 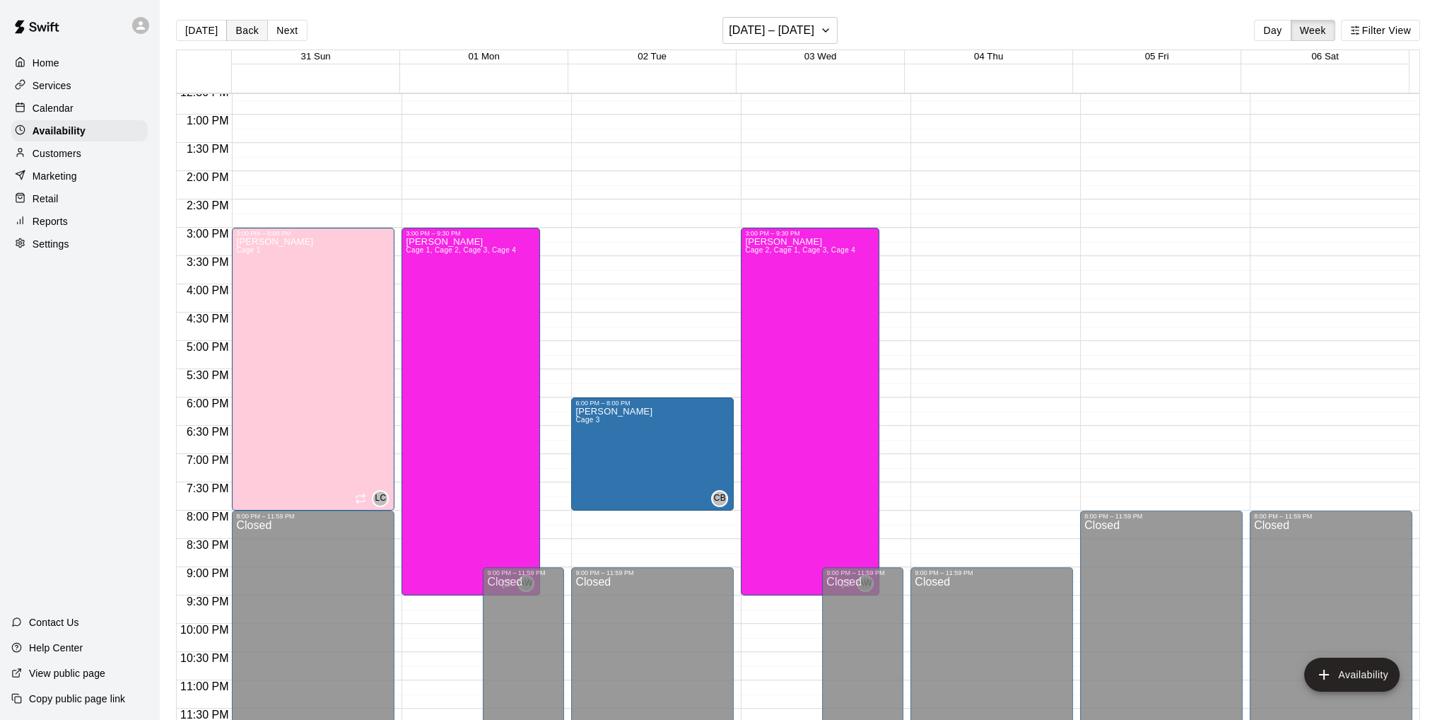 What do you see at coordinates (1273, 30) in the screenshot?
I see `button: Day` at bounding box center [1273, 30].